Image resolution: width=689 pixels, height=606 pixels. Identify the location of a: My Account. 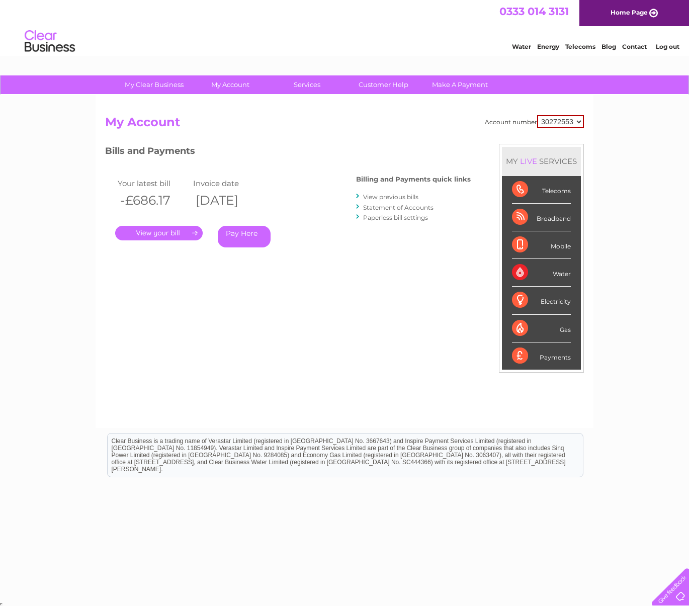
(230, 84).